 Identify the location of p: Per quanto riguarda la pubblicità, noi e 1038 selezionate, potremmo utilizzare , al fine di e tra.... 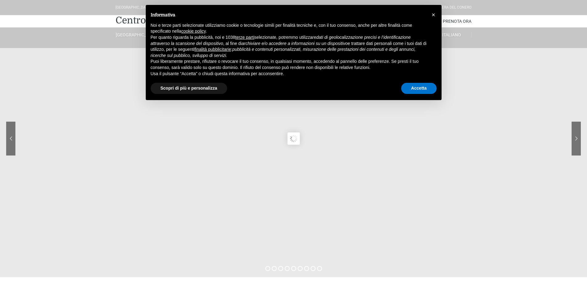
(289, 47).